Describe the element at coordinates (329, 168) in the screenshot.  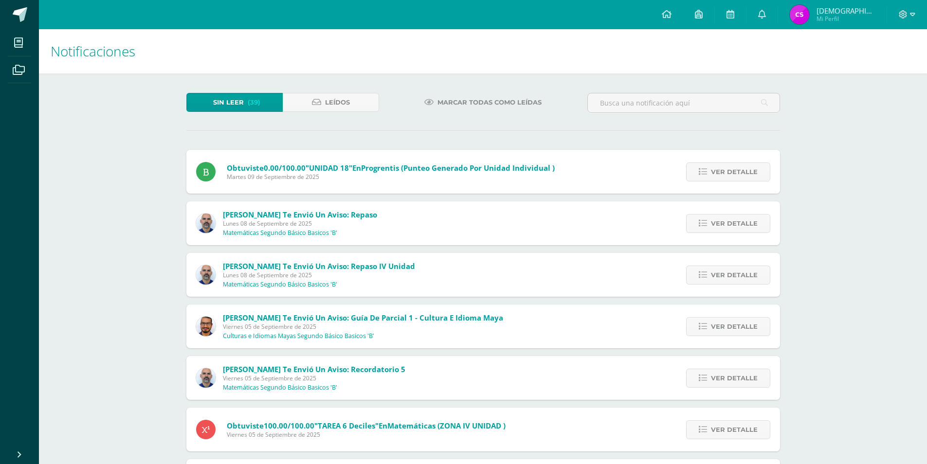
I see `span: "UNIDAD 18"` at that location.